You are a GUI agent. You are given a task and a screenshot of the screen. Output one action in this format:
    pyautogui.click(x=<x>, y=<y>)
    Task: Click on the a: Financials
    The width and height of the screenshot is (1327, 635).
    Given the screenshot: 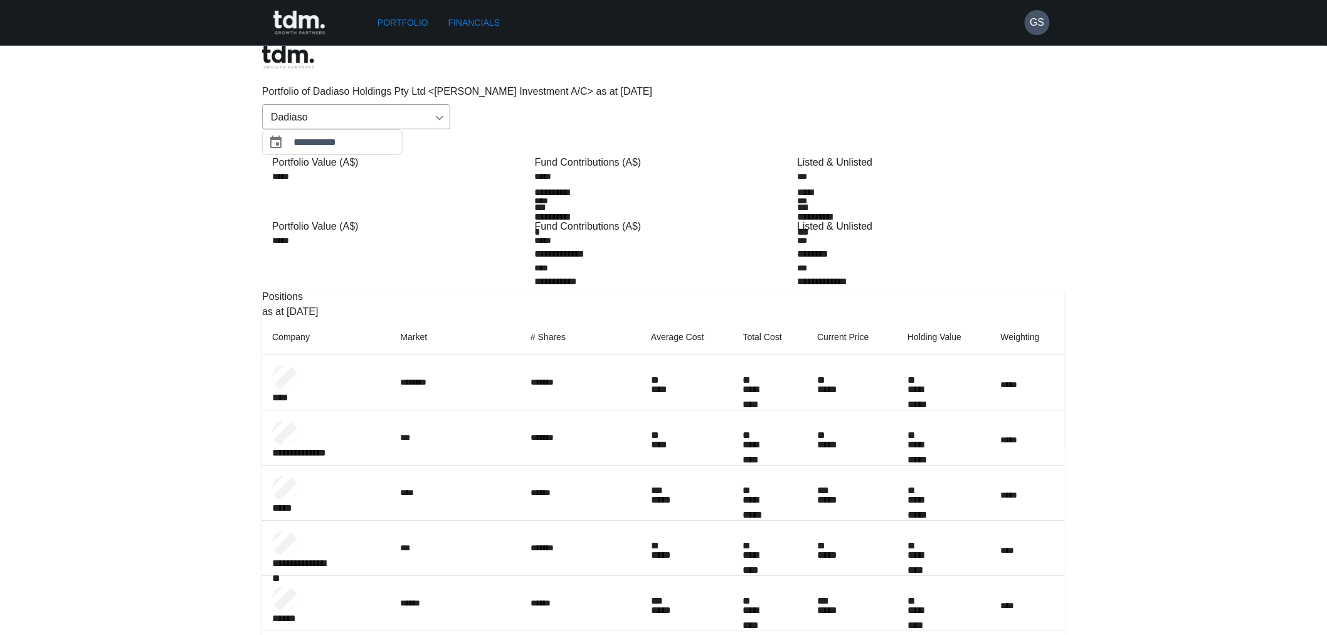 What is the action you would take?
    pyautogui.click(x=474, y=23)
    